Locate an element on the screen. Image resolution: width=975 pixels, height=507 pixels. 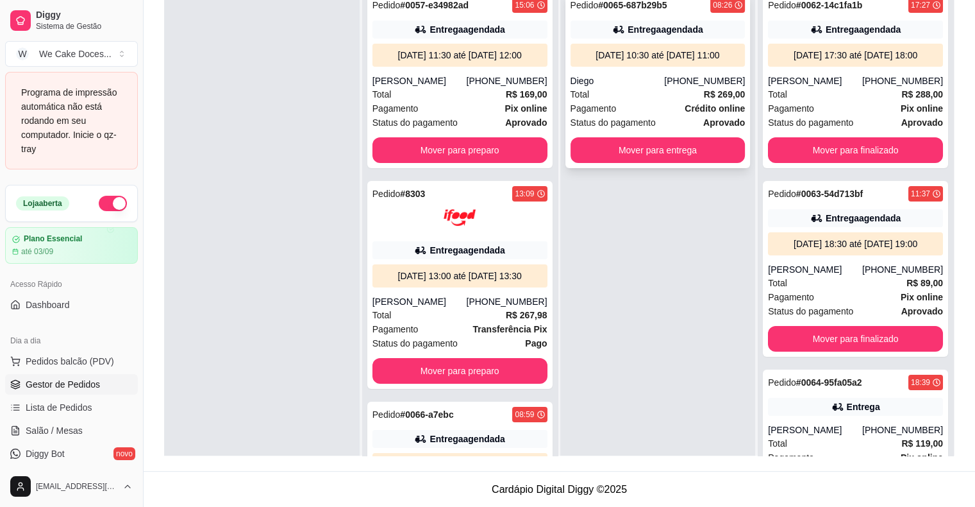
article: até 03/09 is located at coordinates (37, 251).